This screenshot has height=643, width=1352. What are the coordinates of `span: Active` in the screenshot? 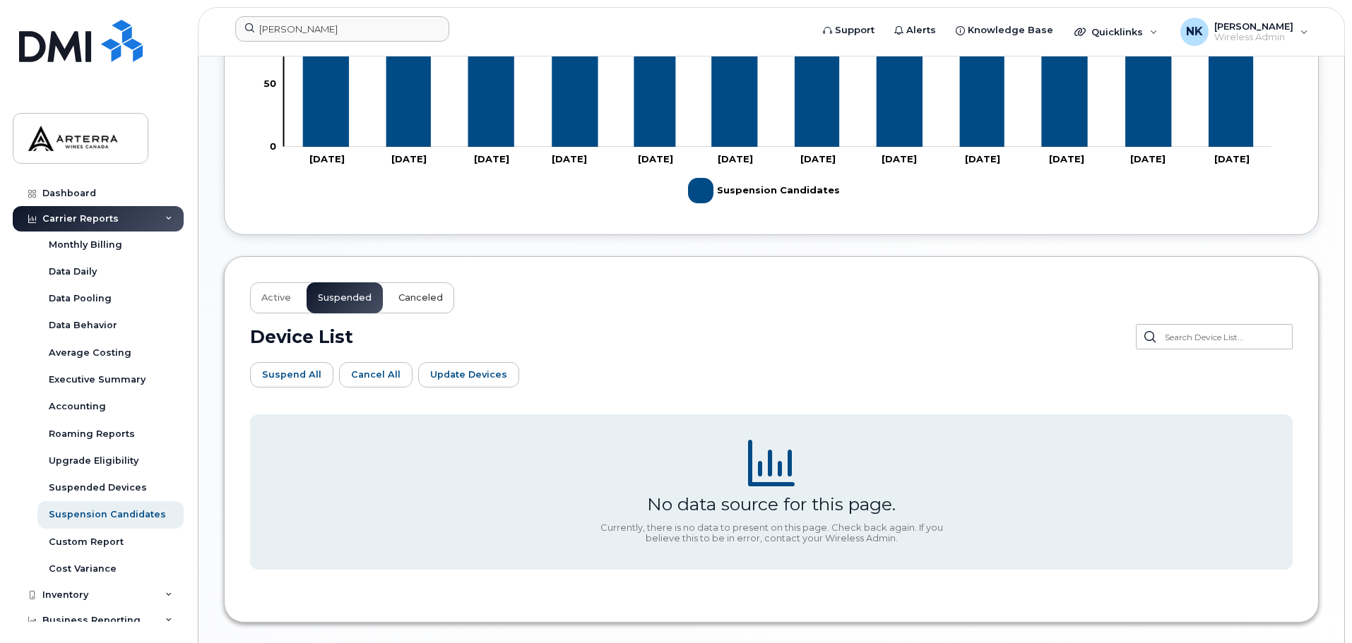 It's located at (276, 298).